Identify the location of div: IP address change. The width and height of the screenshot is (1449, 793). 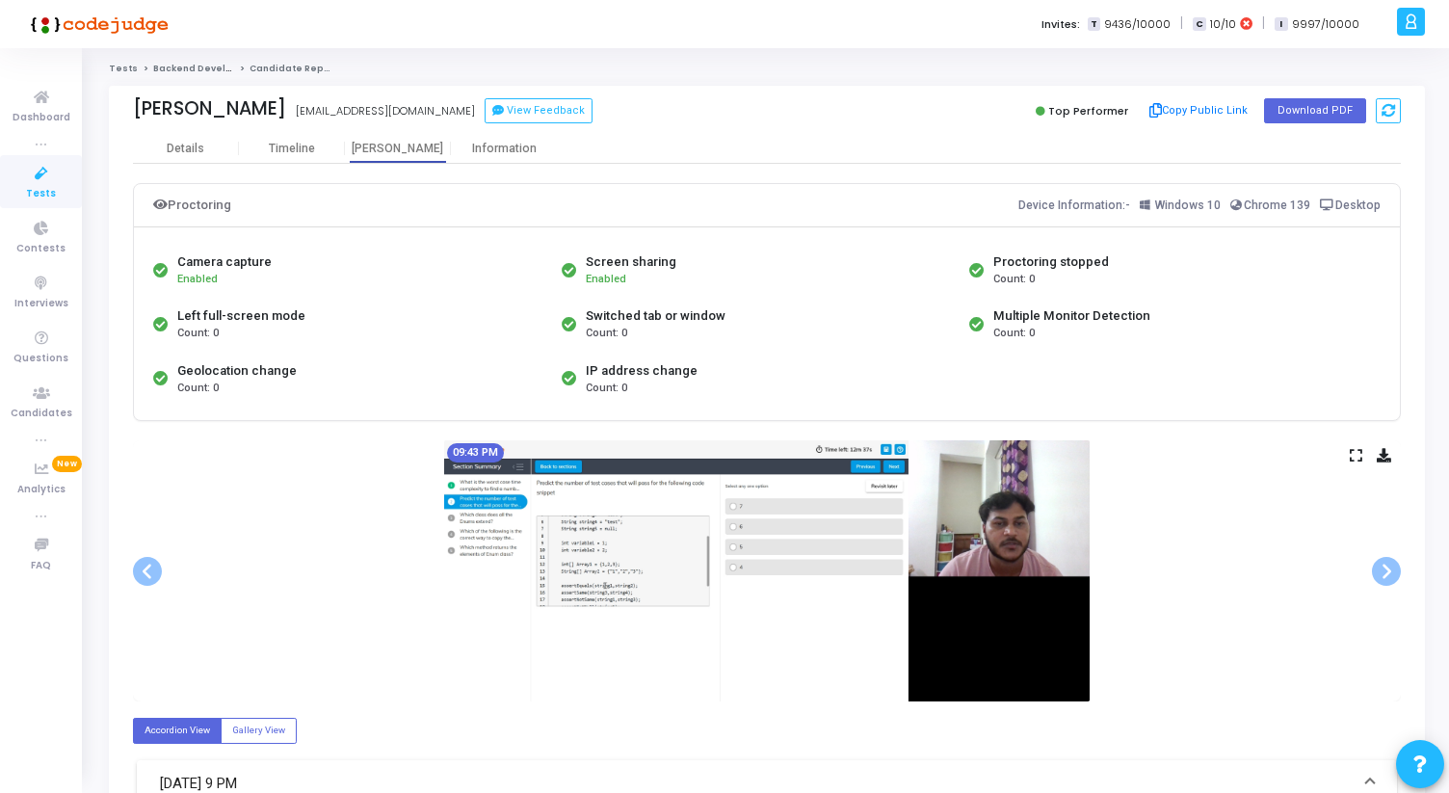
(642, 371).